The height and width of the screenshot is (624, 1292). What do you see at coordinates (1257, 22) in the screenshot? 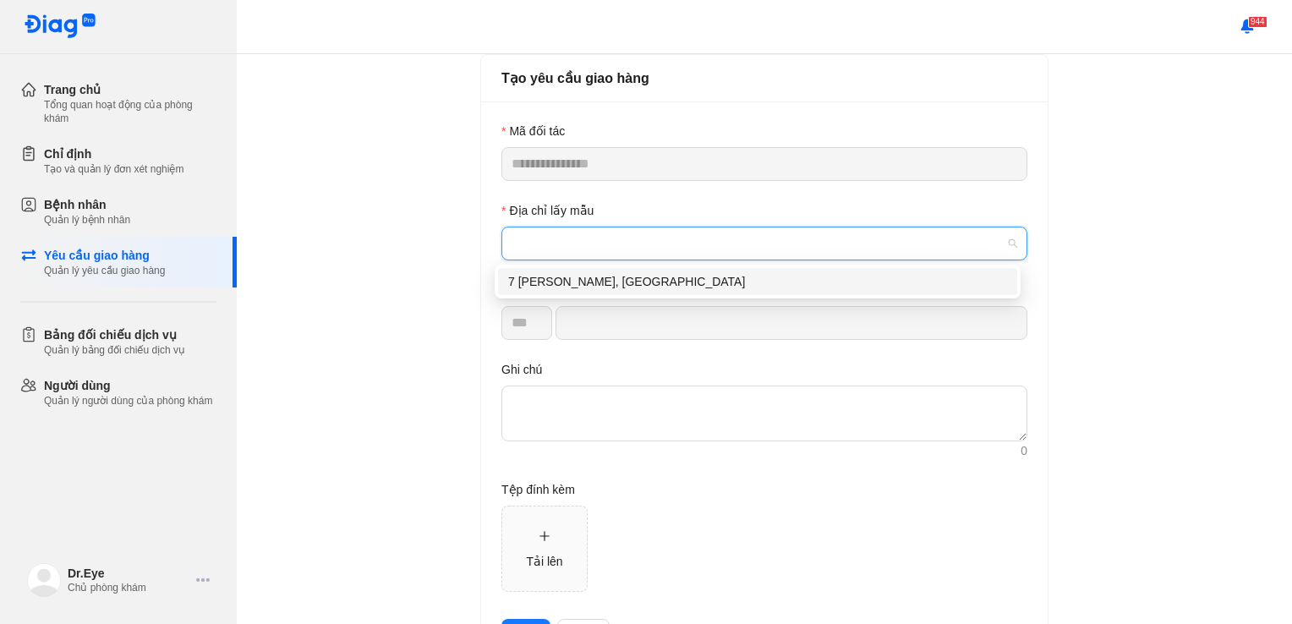
I see `span: 944` at bounding box center [1257, 22].